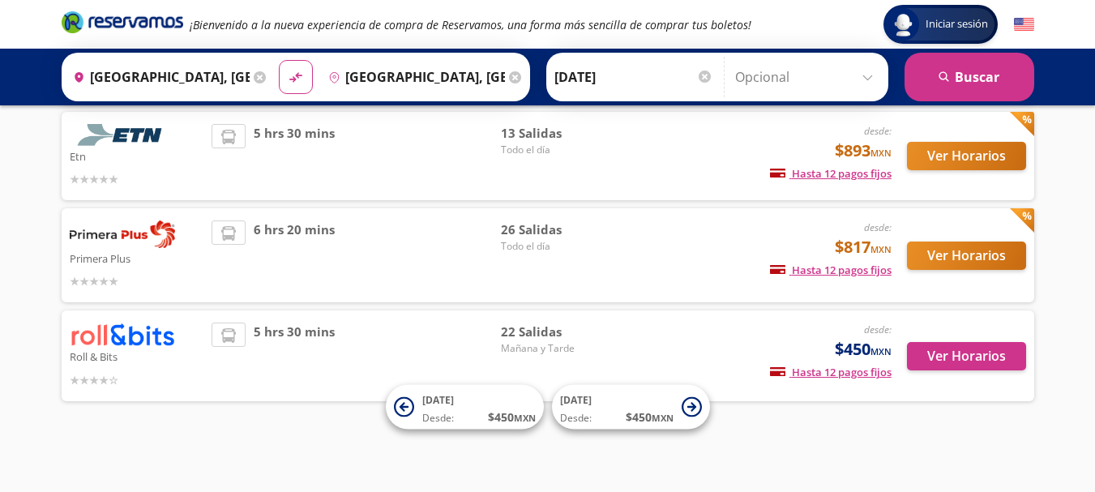 This screenshot has width=1095, height=492. I want to click on span: 26 Salidas, so click(558, 229).